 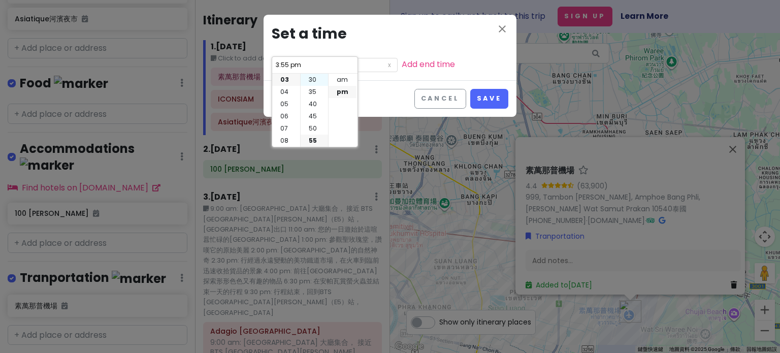 I want to click on li: 55, so click(x=314, y=141).